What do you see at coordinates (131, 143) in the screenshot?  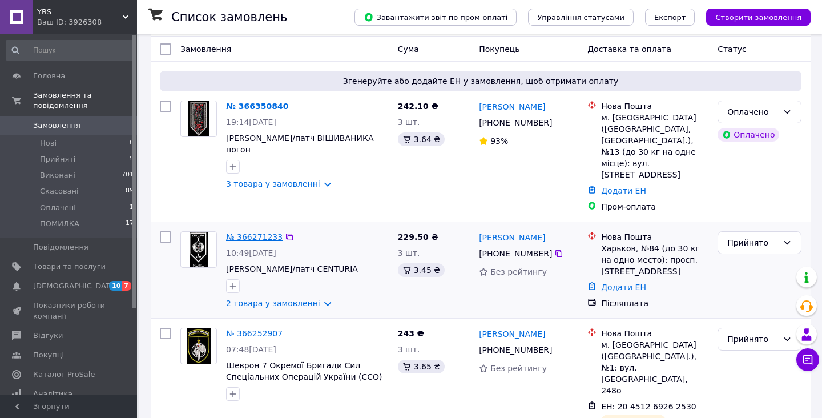 I see `span: 0` at bounding box center [131, 143].